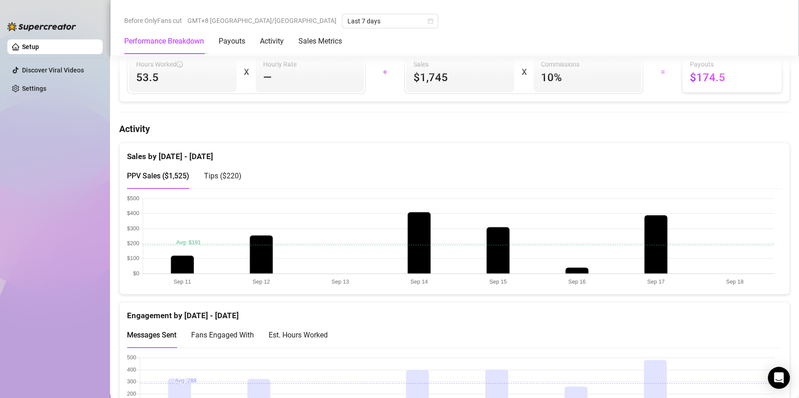 The width and height of the screenshot is (799, 398). What do you see at coordinates (158, 176) in the screenshot?
I see `span: PPV Sales ( $1,525 )` at bounding box center [158, 176].